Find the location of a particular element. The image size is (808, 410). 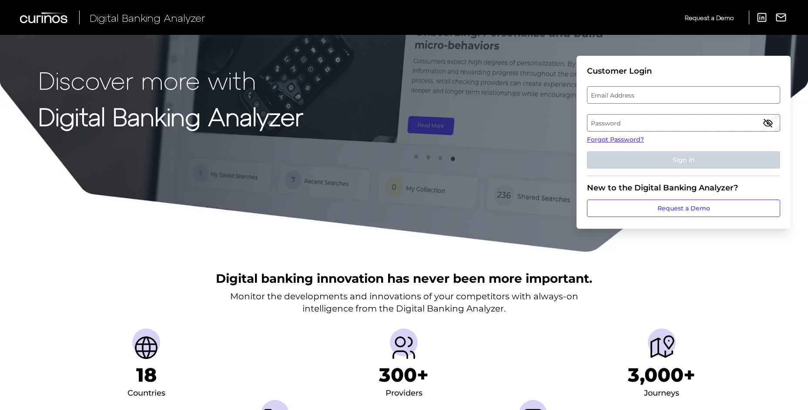

label: Password is located at coordinates (684, 123).